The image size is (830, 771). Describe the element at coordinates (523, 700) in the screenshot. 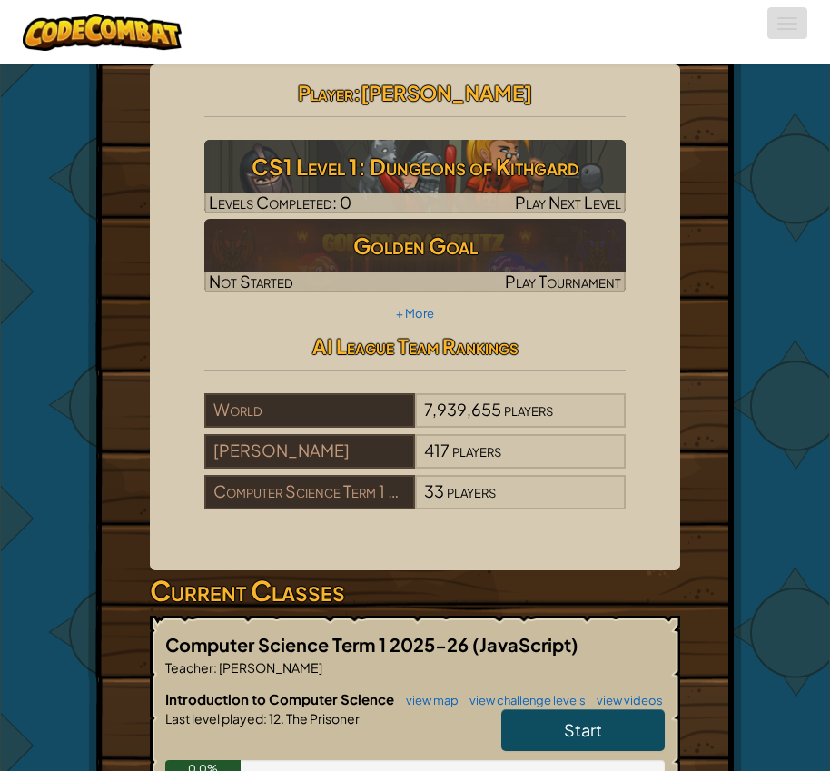

I see `a: view challenge levels` at that location.